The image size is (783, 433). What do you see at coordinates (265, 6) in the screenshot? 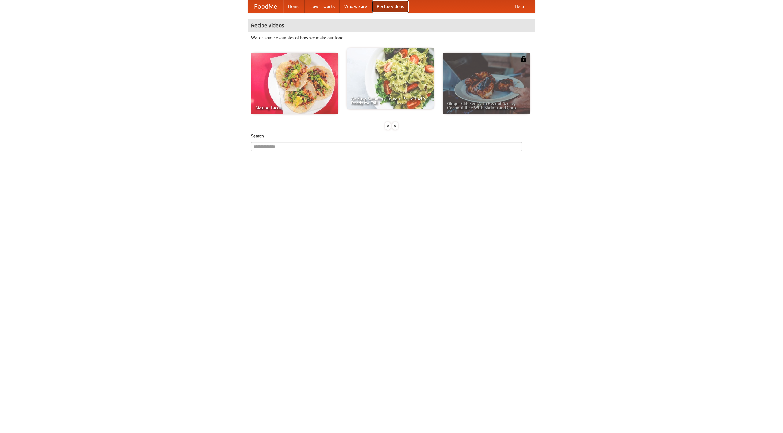
I see `a: FoodMe` at bounding box center [265, 6].